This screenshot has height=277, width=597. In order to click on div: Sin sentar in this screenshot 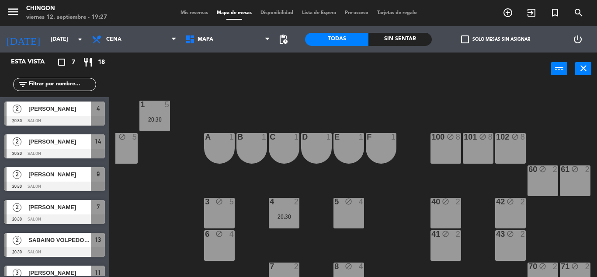, I will do `click(400, 39)`.